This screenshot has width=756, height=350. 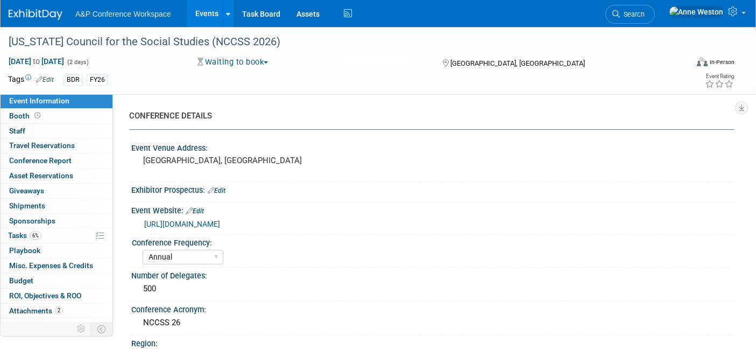 What do you see at coordinates (25, 250) in the screenshot?
I see `span: Playbook` at bounding box center [25, 250].